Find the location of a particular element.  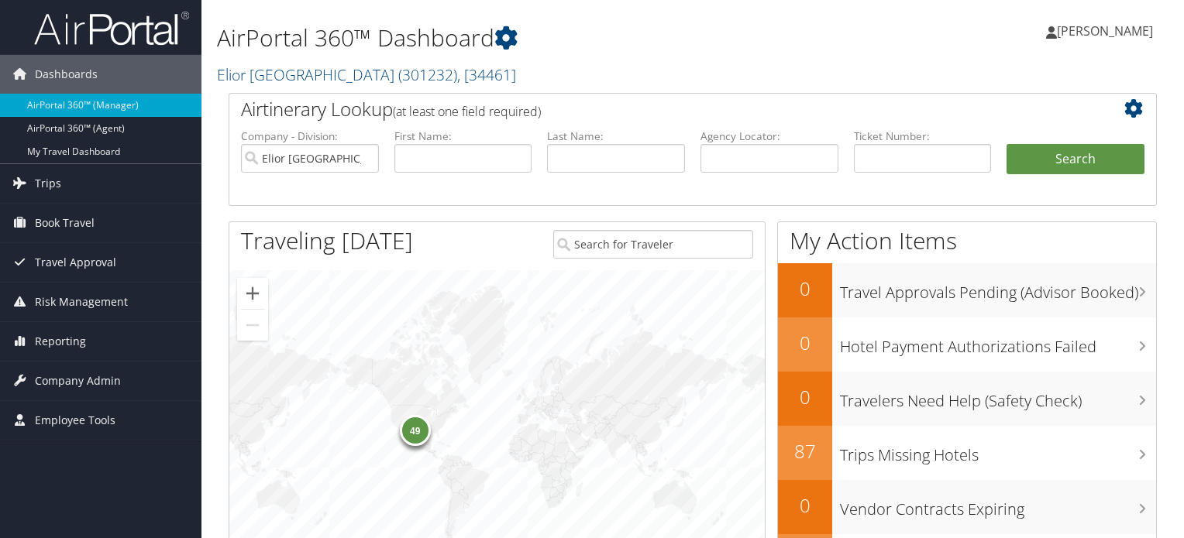

a: 87Trips Missing Hotels is located at coordinates (967, 453).